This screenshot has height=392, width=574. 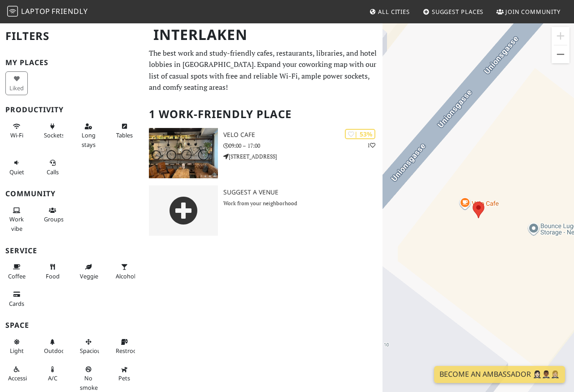 What do you see at coordinates (17, 303) in the screenshot?
I see `span: Credit cards` at bounding box center [17, 303].